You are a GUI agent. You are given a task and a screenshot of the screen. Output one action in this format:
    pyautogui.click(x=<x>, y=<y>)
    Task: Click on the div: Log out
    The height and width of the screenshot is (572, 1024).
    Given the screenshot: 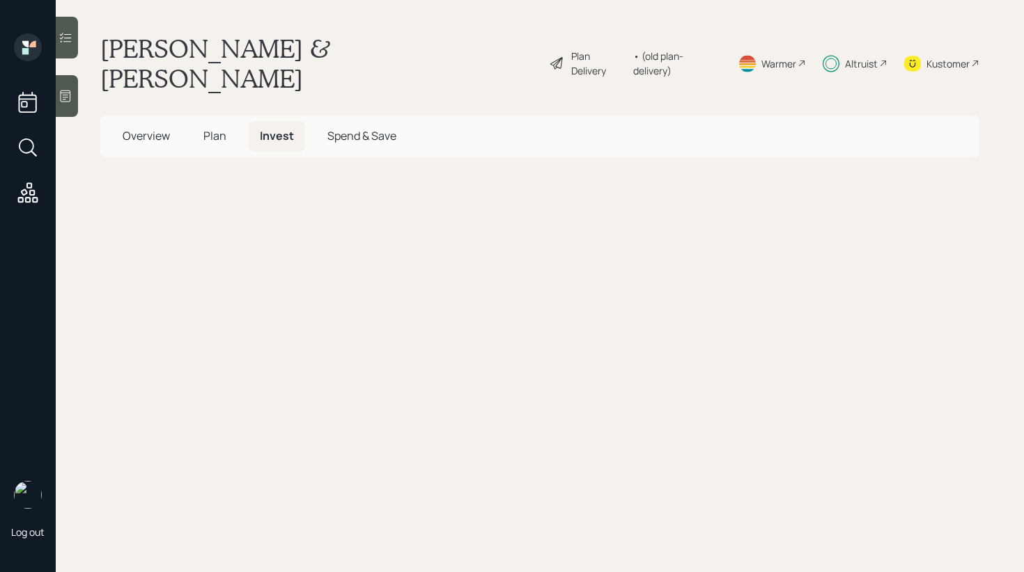 What is the action you would take?
    pyautogui.click(x=28, y=532)
    